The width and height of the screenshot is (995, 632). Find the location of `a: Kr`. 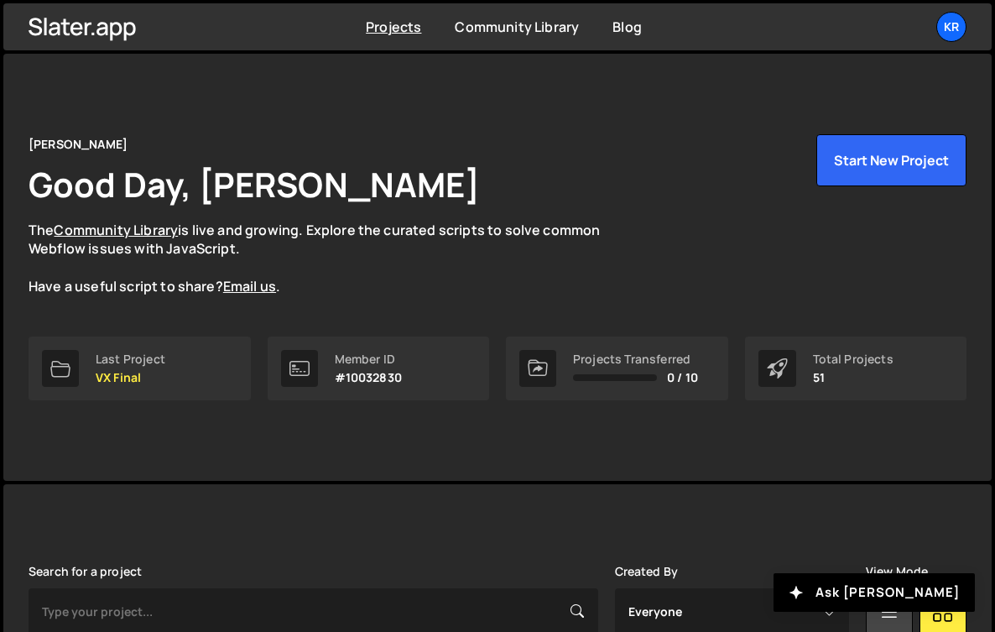

a: Kr is located at coordinates (951, 27).